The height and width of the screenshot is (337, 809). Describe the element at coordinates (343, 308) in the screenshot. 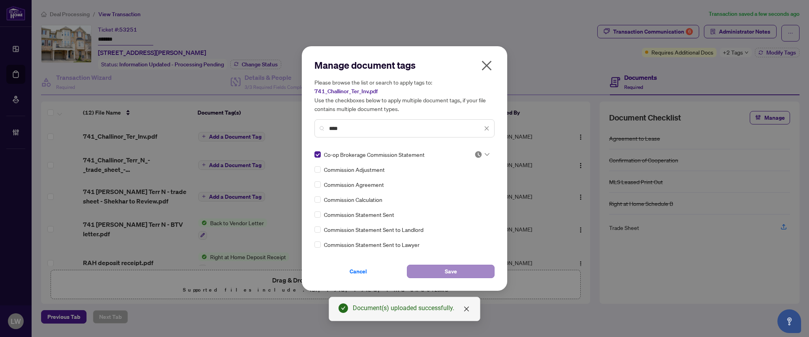

I see `span: check-circle` at that location.